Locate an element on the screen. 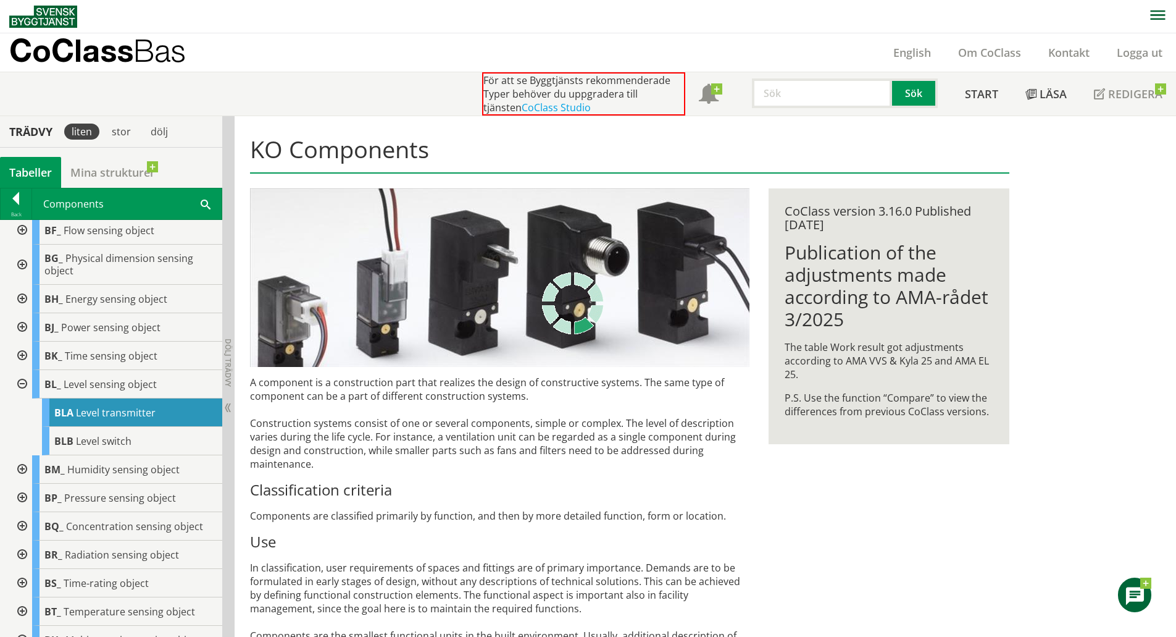 This screenshot has width=1176, height=637. a: CoClassBas is located at coordinates (111, 52).